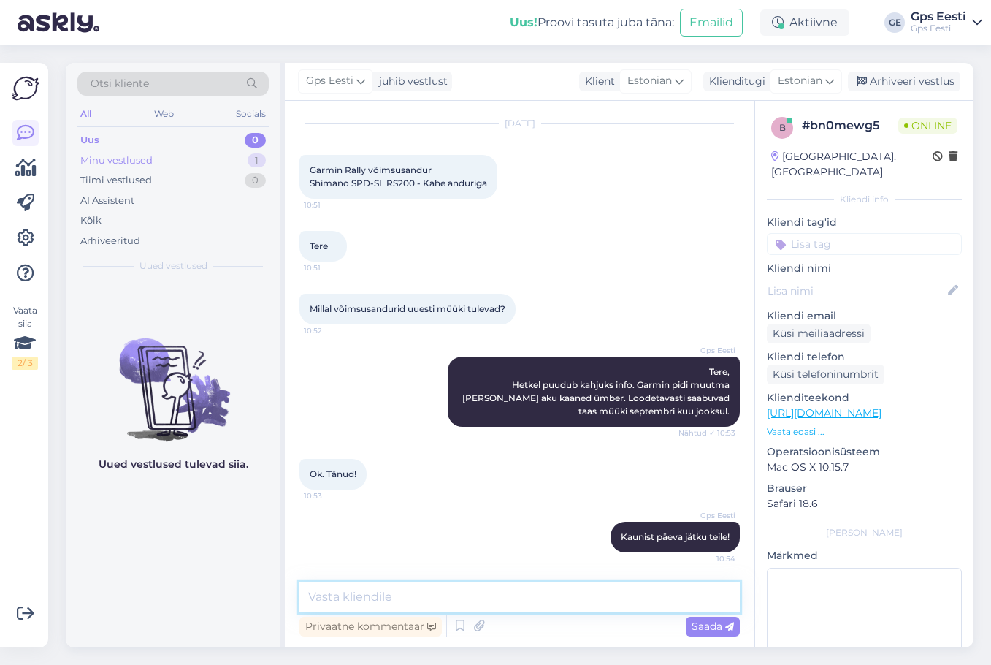 The height and width of the screenshot is (665, 991). I want to click on div: 1, so click(256, 161).